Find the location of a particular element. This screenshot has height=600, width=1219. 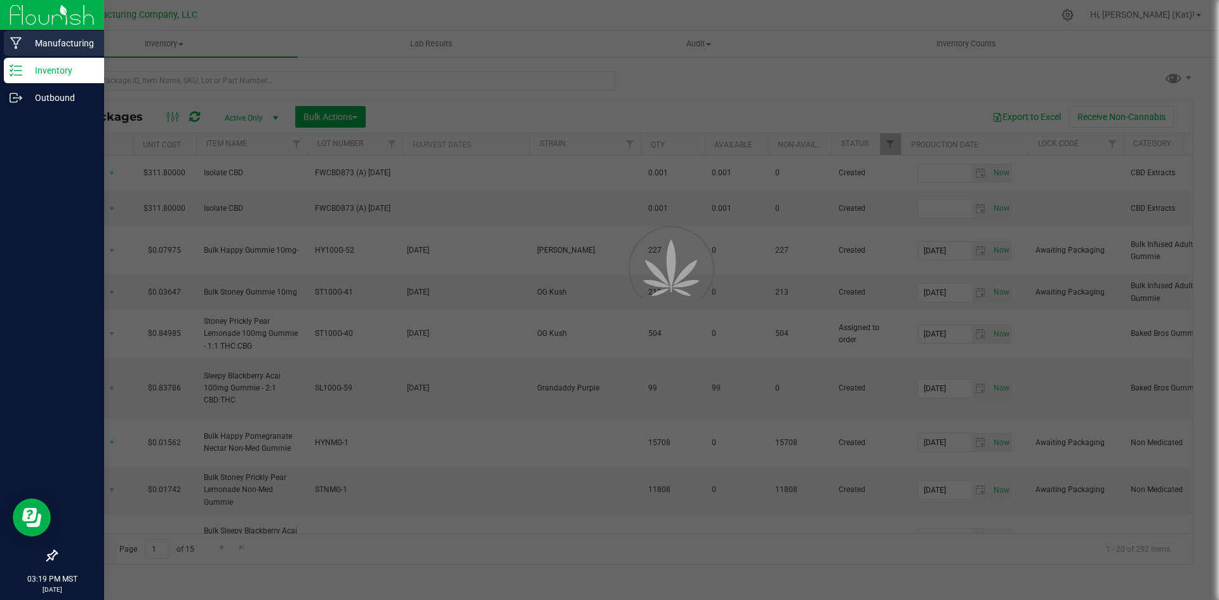

p: 03:19 PM MST is located at coordinates (52, 579).